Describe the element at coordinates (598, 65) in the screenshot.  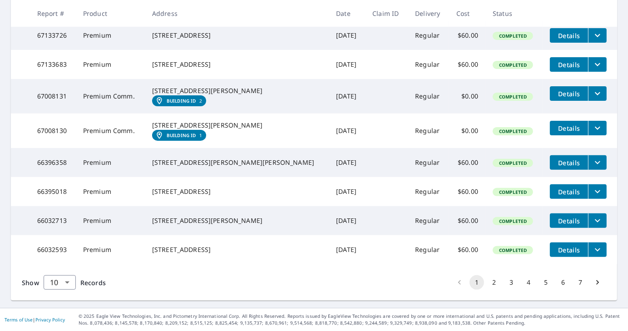
I see `button: filesDropdownBtn-67133683` at that location.